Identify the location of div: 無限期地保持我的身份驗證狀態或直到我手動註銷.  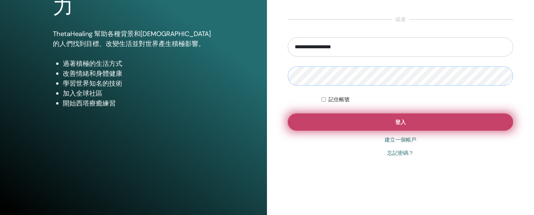
(417, 99).